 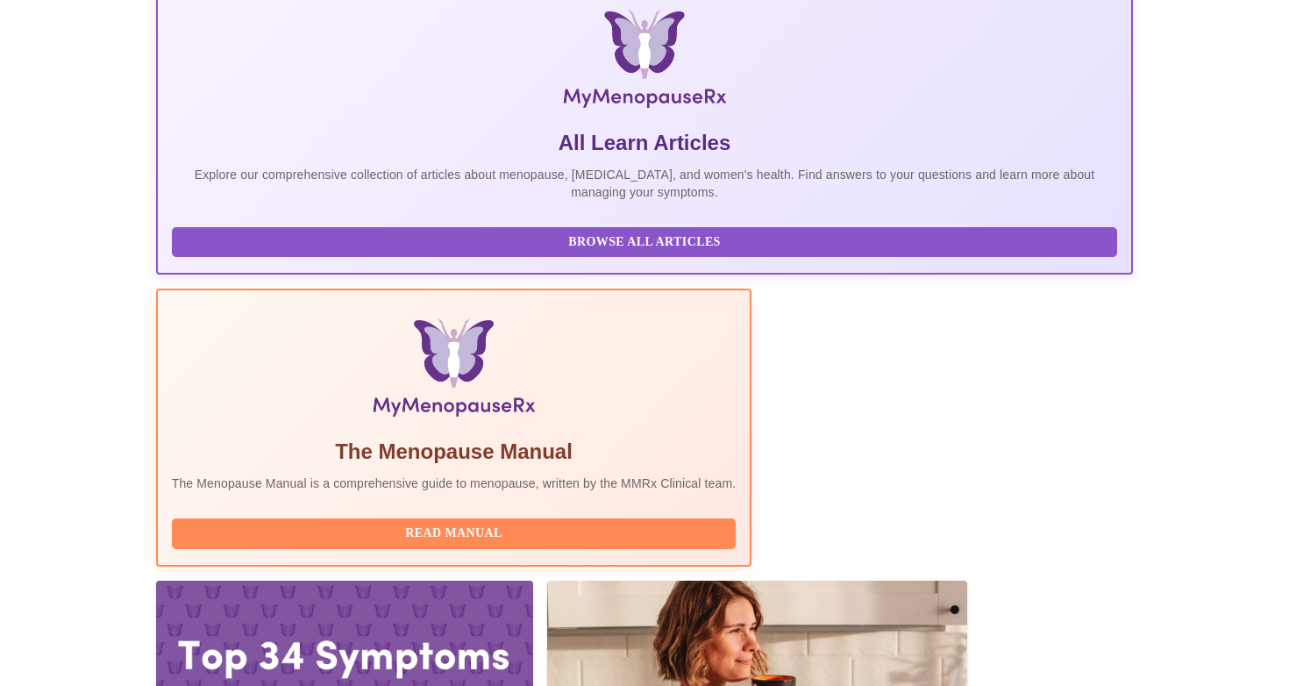 What do you see at coordinates (456, 531) in the screenshot?
I see `a: Read Manual` at bounding box center [456, 531].